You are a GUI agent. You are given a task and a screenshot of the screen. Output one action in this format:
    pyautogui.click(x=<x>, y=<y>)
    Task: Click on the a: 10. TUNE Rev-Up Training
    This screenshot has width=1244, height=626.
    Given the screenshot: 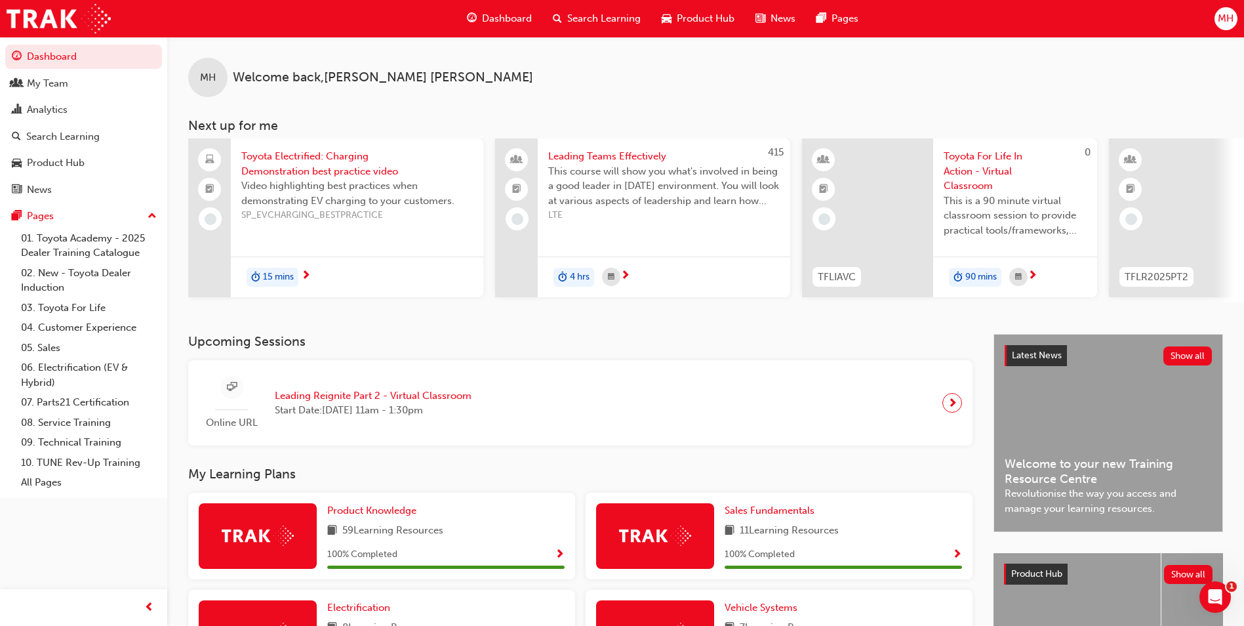 What is the action you would take?
    pyautogui.click(x=89, y=462)
    